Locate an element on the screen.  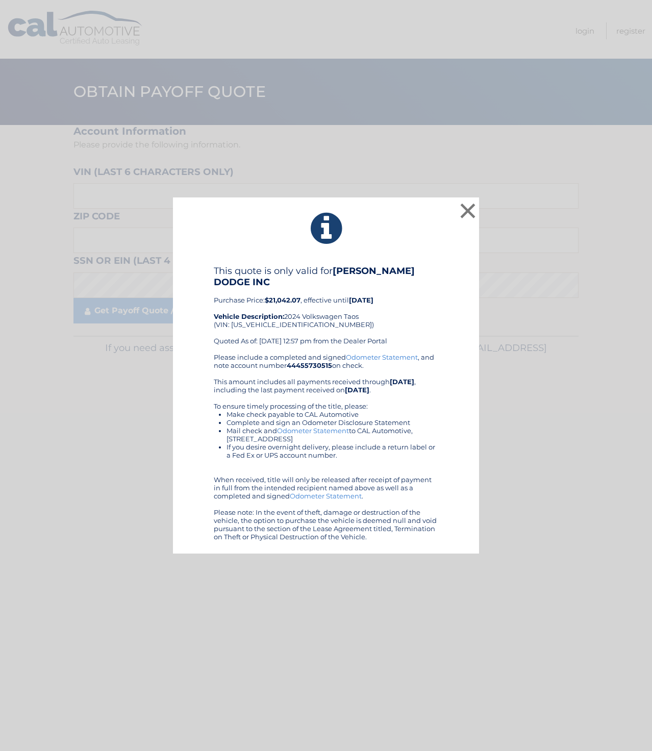
div: Please include a completed and signed , and note account number on check. This amount includes al... is located at coordinates (326, 447).